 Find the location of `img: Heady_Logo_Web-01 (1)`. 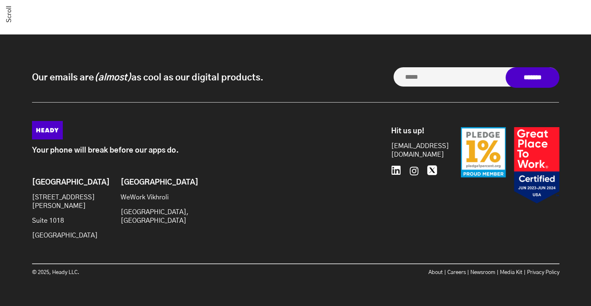

img: Heady_Logo_Web-01 (1) is located at coordinates (47, 130).